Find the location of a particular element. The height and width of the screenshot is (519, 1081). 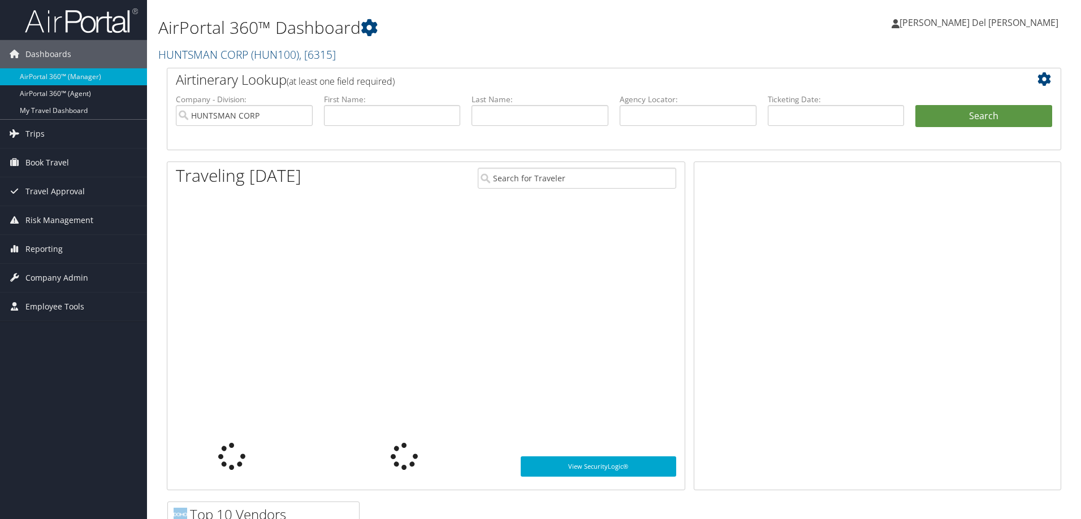

label: Ticketing Date: is located at coordinates (836, 99).